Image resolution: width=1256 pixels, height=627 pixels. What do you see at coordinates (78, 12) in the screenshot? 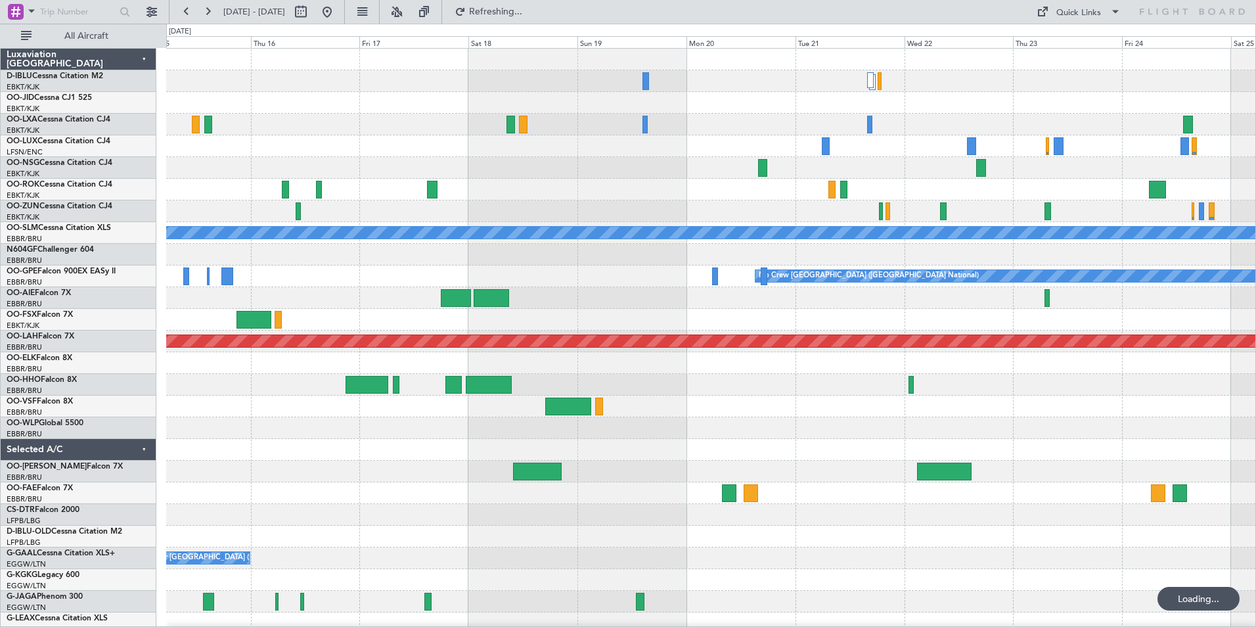
I see `input: Trip Number` at bounding box center [78, 12].